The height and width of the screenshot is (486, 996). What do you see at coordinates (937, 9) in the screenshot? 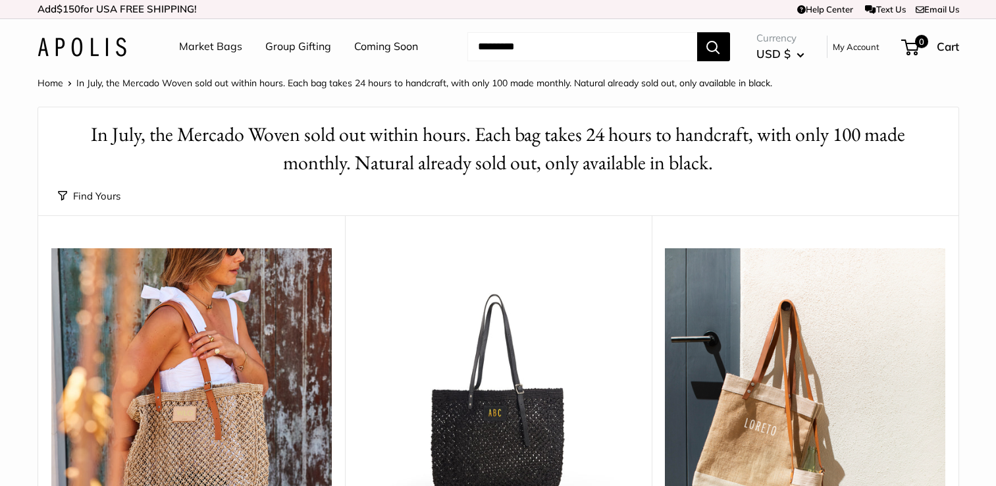
I see `a: Email Us` at bounding box center [937, 9].